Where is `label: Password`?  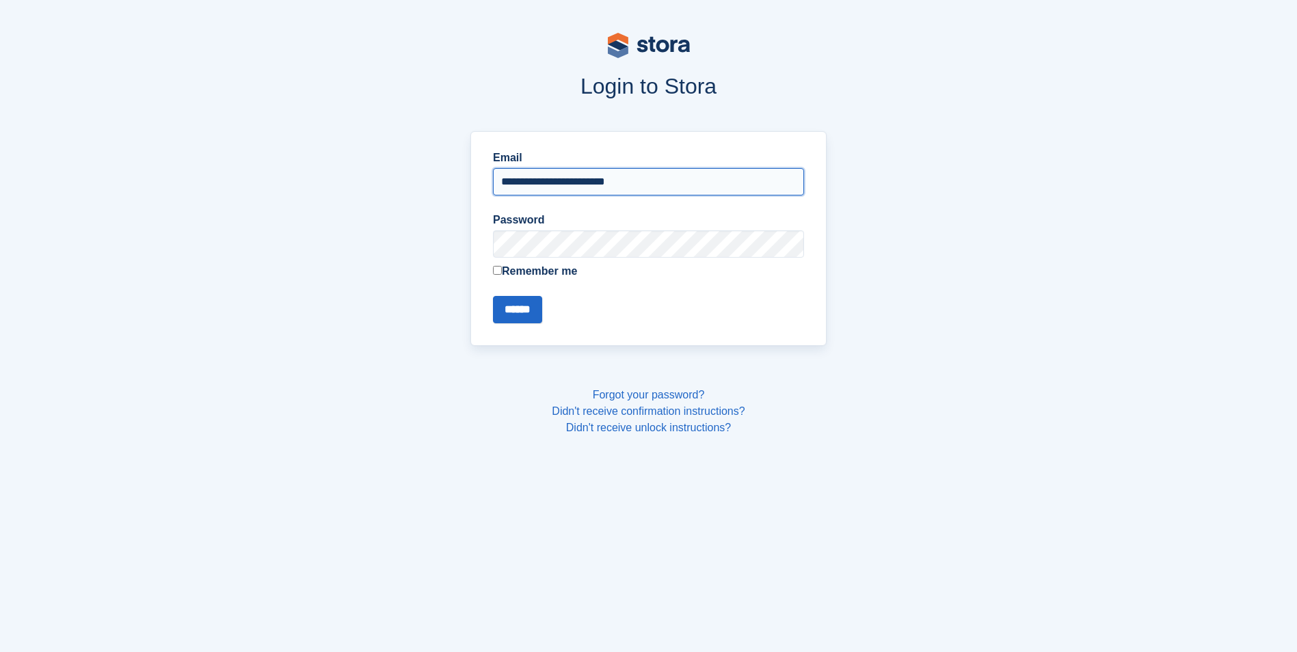
label: Password is located at coordinates (648, 220).